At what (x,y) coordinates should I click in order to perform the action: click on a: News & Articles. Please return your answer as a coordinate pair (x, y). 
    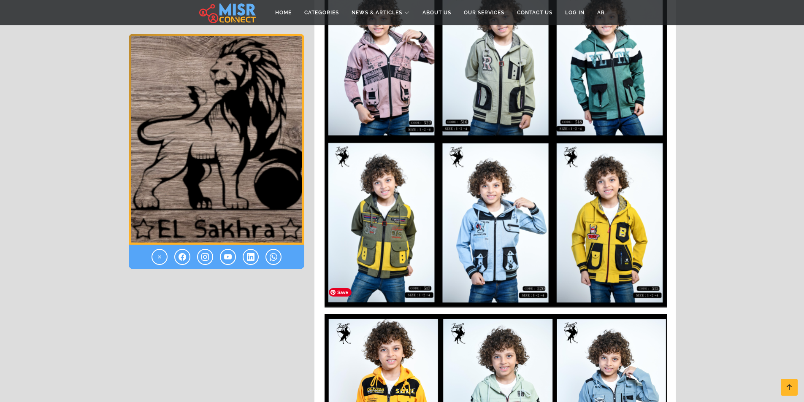
    Looking at the image, I should click on (381, 13).